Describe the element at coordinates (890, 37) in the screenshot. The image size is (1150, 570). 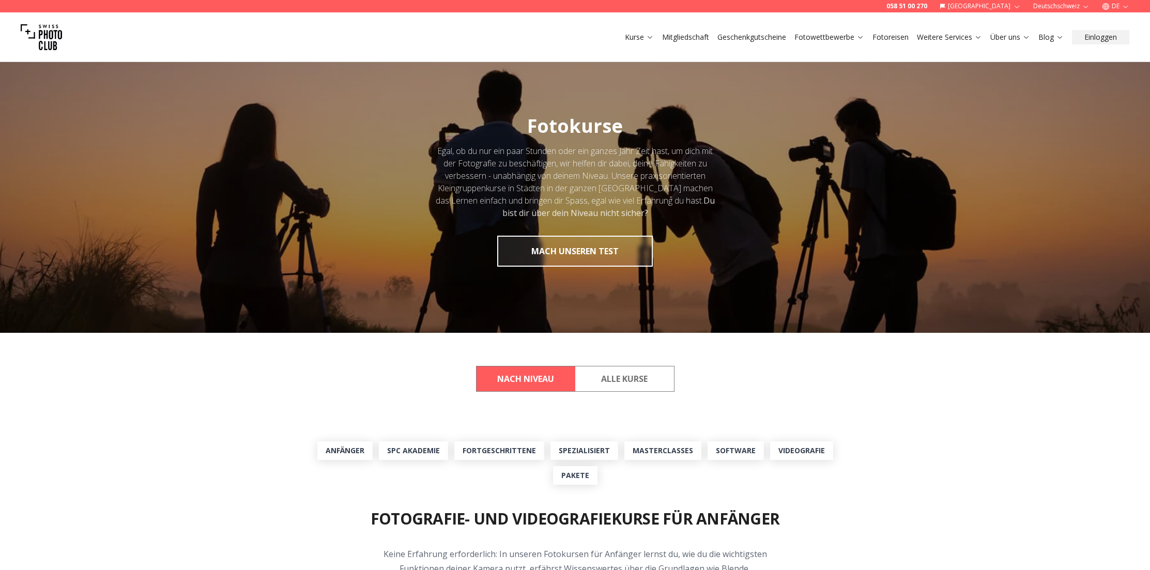
I see `button: Fotoreisen` at that location.